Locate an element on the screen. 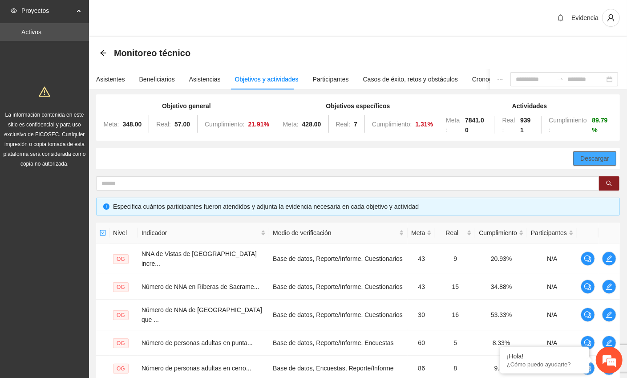 The height and width of the screenshot is (378, 627). div: Casos de éxito, retos y obstáculos is located at coordinates (410, 79).